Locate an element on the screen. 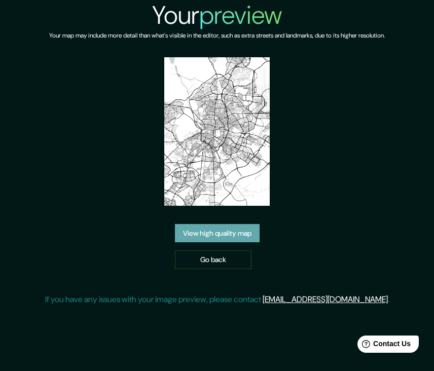 Image resolution: width=434 pixels, height=371 pixels. p: If you have any issues with your image preview, please contact . is located at coordinates (217, 300).